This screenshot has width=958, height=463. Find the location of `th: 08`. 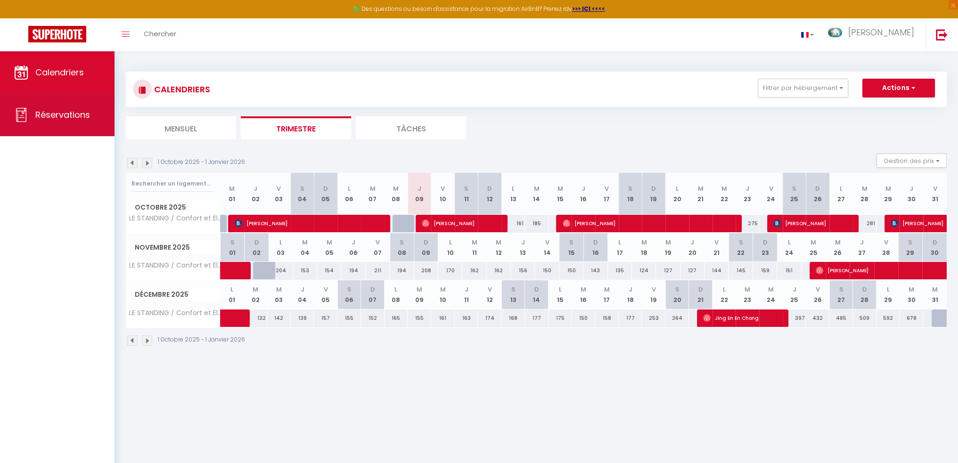

th: 08 is located at coordinates (402, 248).